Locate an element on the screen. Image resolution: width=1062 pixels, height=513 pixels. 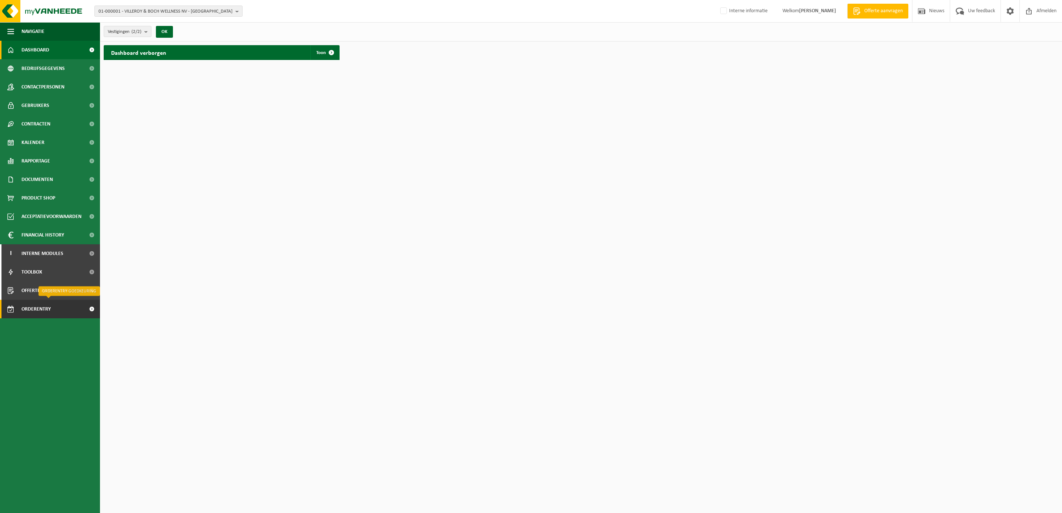
h2: Dashboard verborgen is located at coordinates (138, 52).